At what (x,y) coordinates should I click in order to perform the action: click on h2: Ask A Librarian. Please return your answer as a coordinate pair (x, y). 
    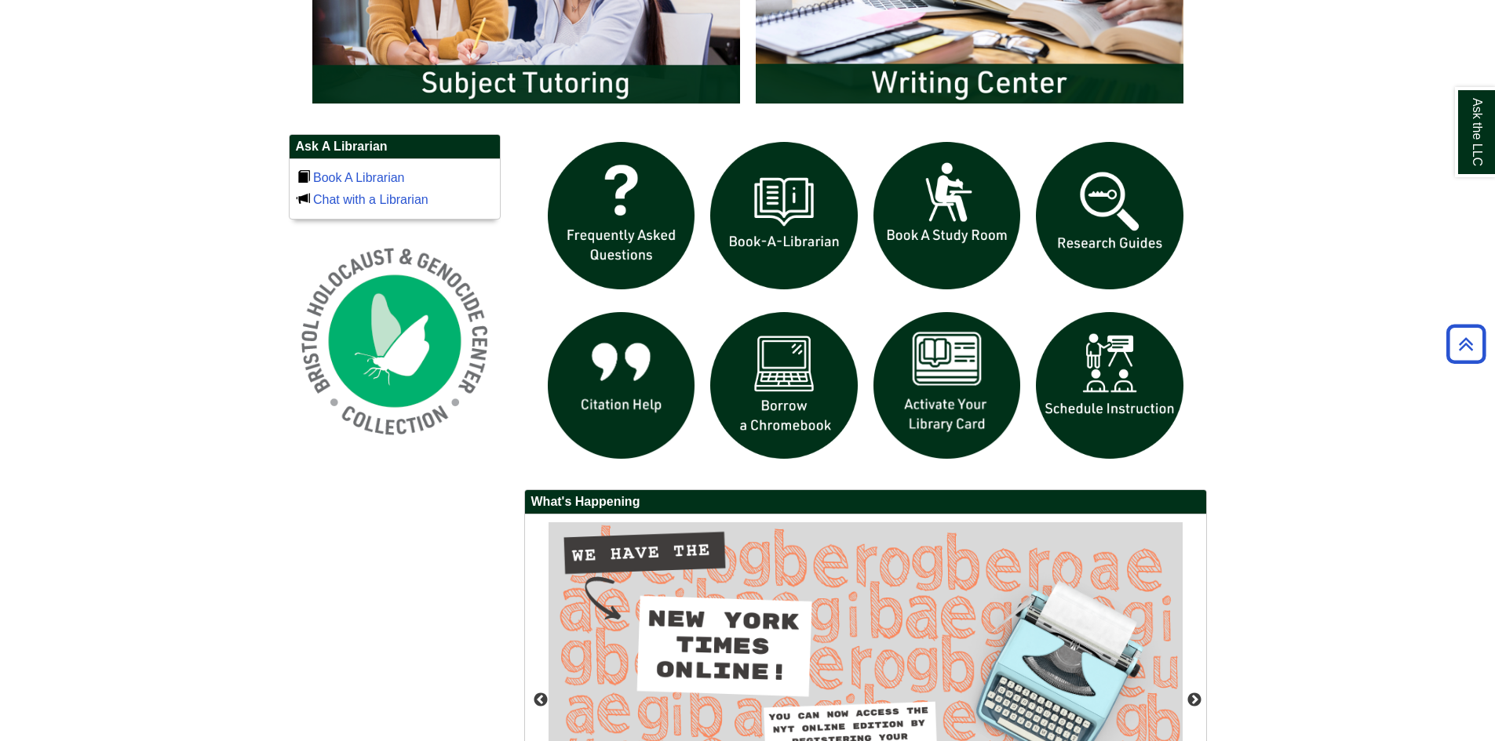
    Looking at the image, I should click on (395, 147).